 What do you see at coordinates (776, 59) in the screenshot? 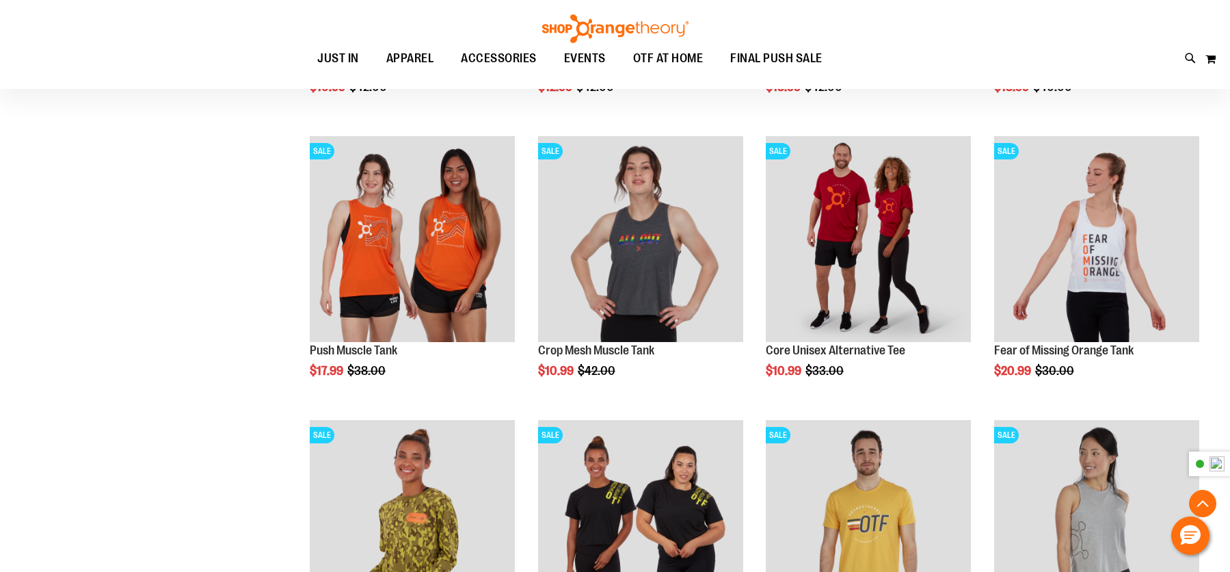
I see `a: FINAL PUSH SALE` at bounding box center [776, 59].